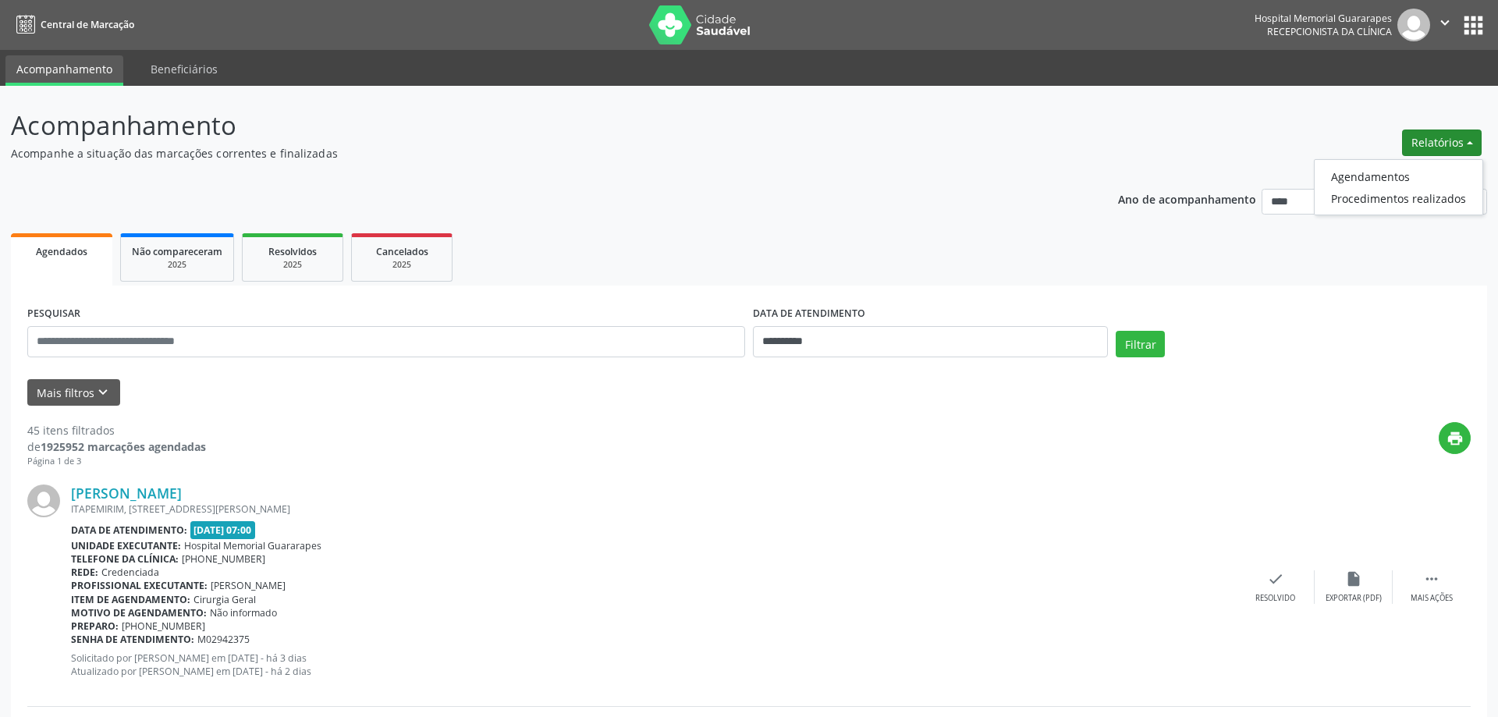 Image resolution: width=1498 pixels, height=717 pixels. What do you see at coordinates (94, 626) in the screenshot?
I see `b: Preparo:` at bounding box center [94, 626].